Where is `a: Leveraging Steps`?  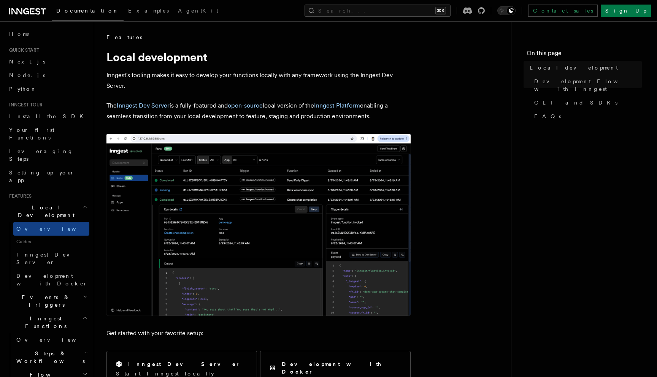 a: Leveraging Steps is located at coordinates (48, 155).